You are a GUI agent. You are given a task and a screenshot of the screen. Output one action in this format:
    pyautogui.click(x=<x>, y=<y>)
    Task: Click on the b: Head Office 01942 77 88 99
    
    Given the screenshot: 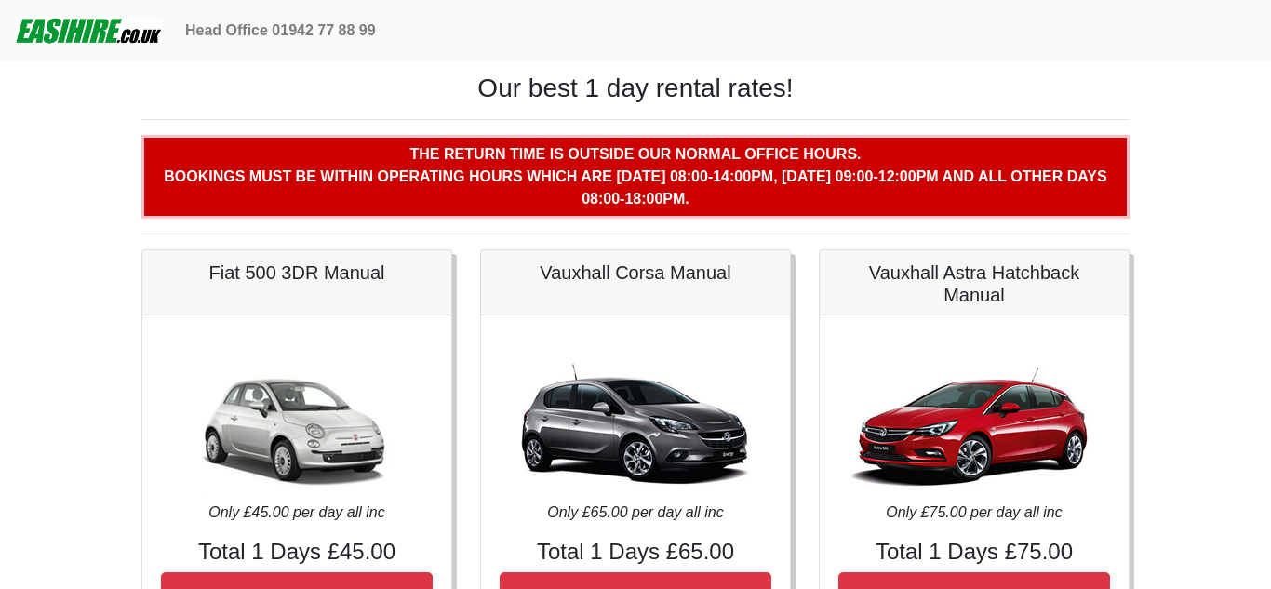 What is the action you would take?
    pyautogui.click(x=280, y=30)
    